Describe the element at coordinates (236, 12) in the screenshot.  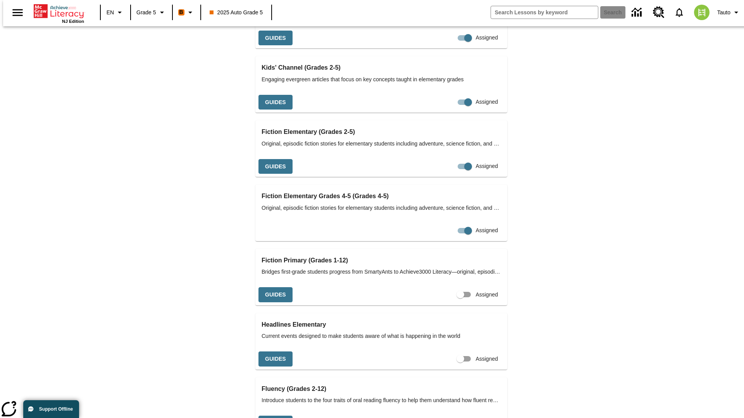
I see `span: 2025 Auto Grade 5` at that location.